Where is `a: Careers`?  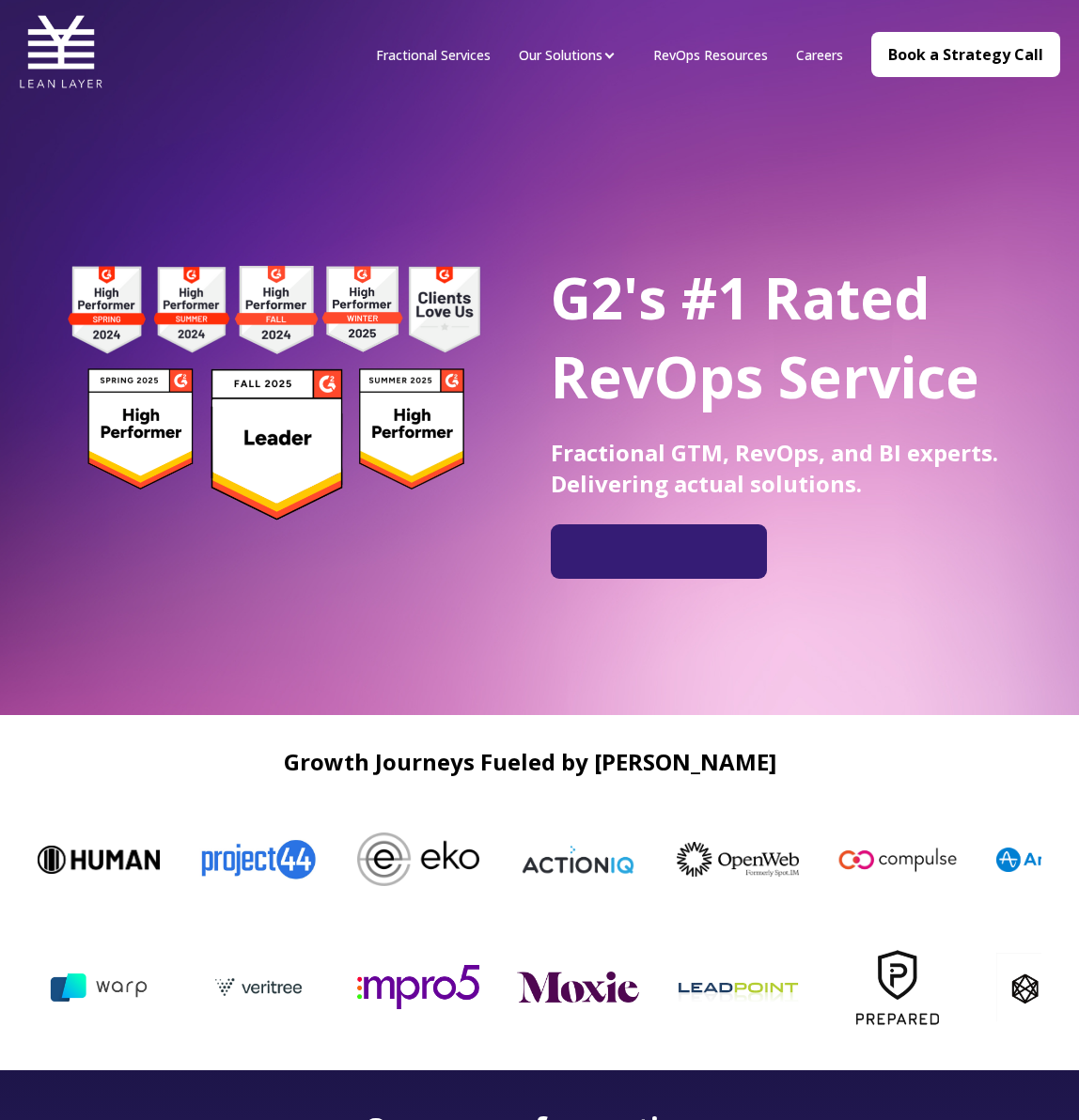 a: Careers is located at coordinates (820, 54).